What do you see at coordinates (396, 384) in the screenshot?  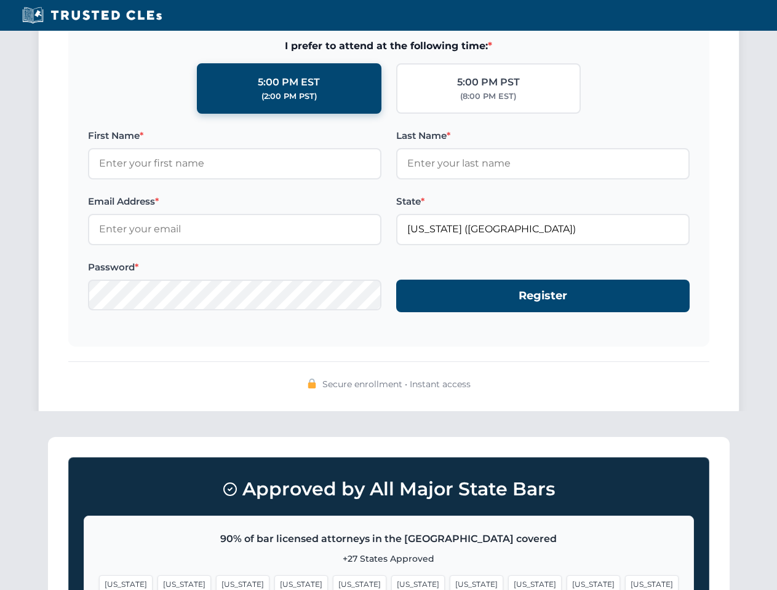 I see `span: Secure enrollment • Instant access` at bounding box center [396, 384].